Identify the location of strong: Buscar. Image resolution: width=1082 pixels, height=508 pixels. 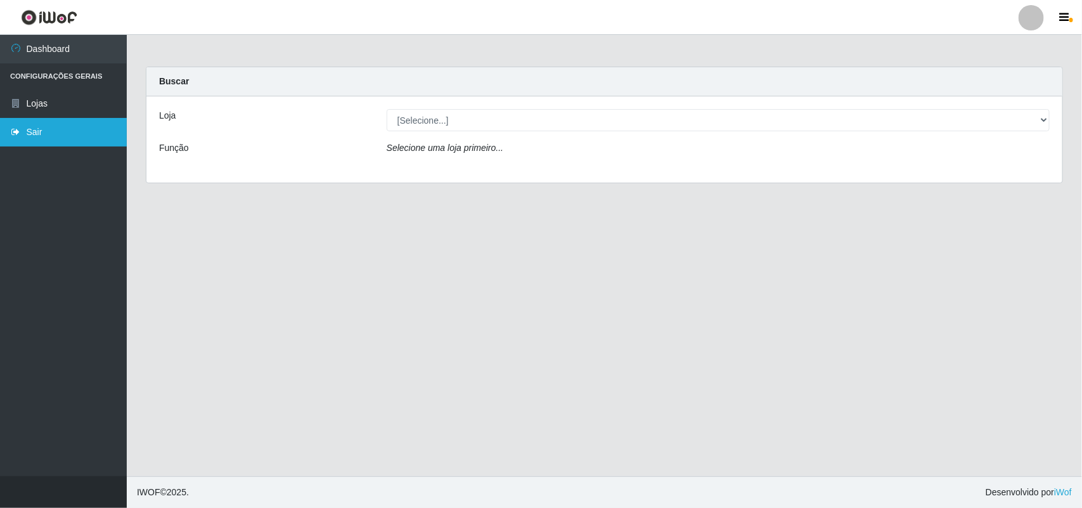
(174, 81).